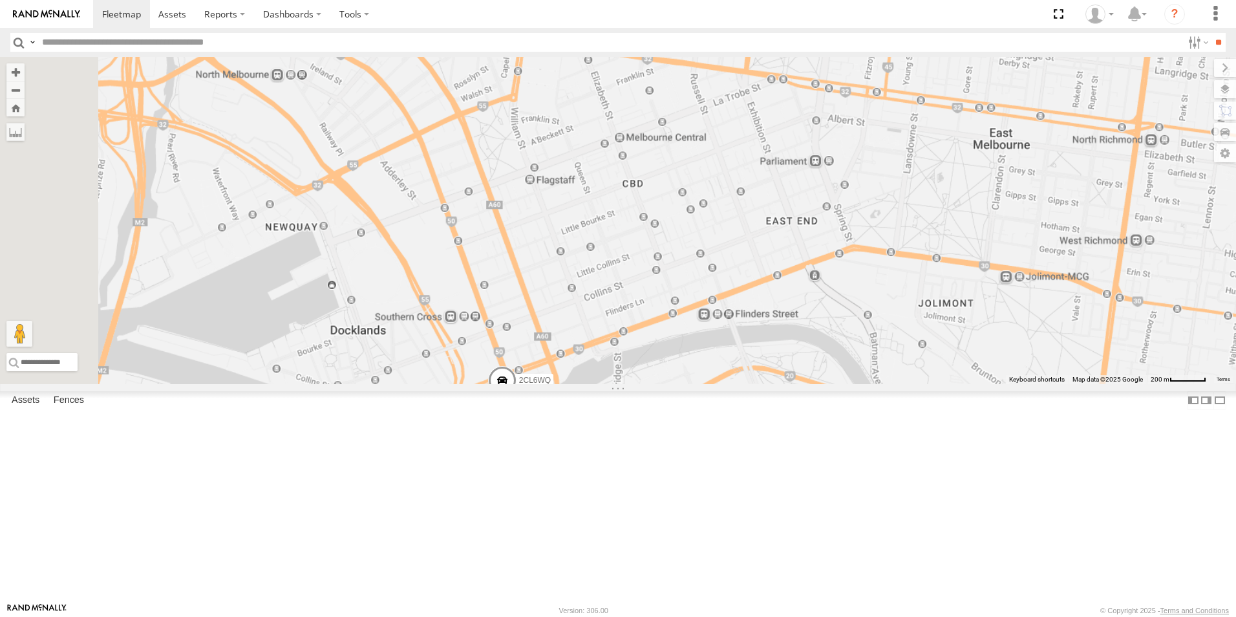  Describe the element at coordinates (1193, 400) in the screenshot. I see `label: Dock Summary Table to the Left` at that location.